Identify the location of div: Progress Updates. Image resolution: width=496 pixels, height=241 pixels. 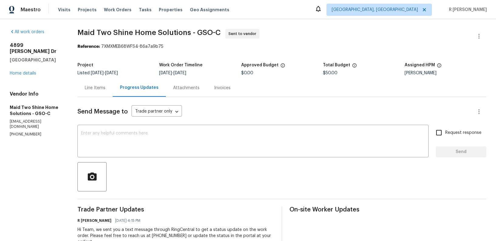
(139, 87).